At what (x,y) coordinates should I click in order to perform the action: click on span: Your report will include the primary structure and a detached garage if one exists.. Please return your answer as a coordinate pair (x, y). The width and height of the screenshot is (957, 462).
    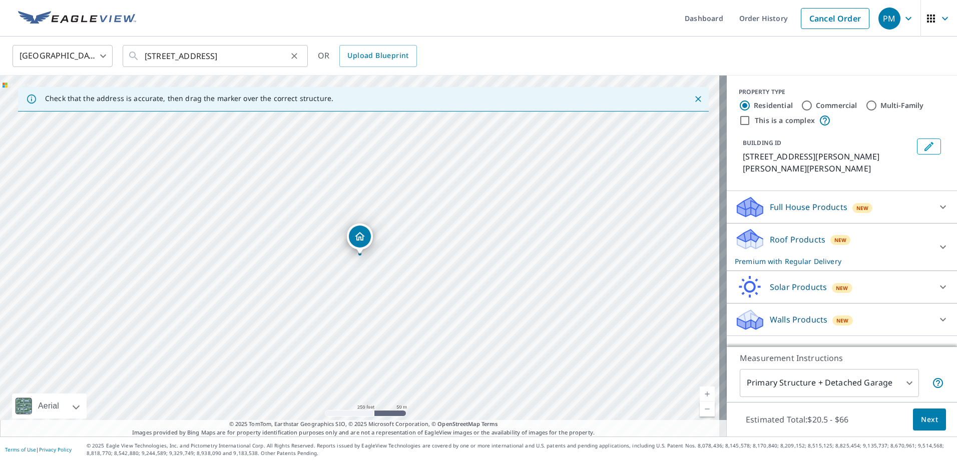
    Looking at the image, I should click on (938, 383).